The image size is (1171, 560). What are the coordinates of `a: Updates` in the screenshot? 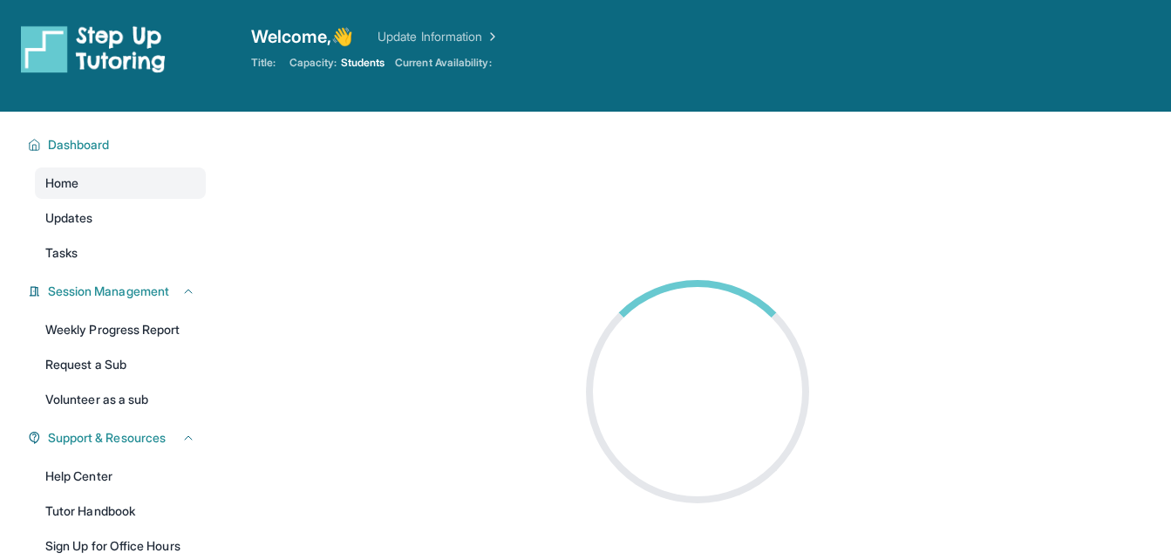 It's located at (120, 218).